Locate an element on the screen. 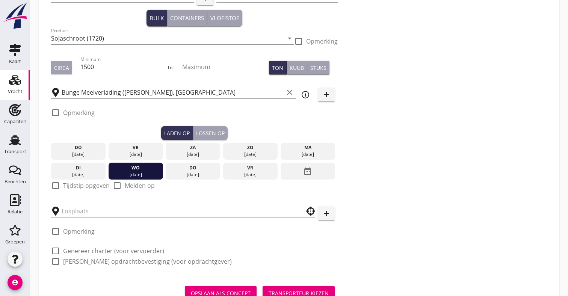 The height and width of the screenshot is (296, 568). label: Melden op is located at coordinates (140, 185).